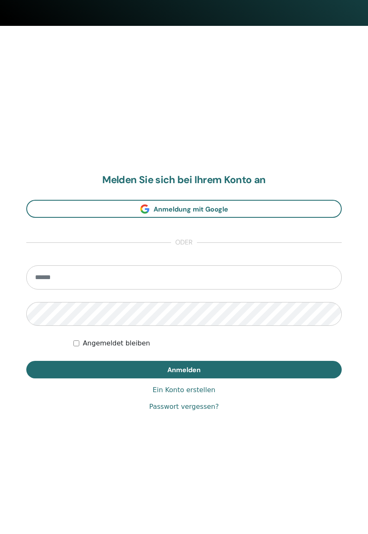  Describe the element at coordinates (184, 243) in the screenshot. I see `span: oder` at that location.